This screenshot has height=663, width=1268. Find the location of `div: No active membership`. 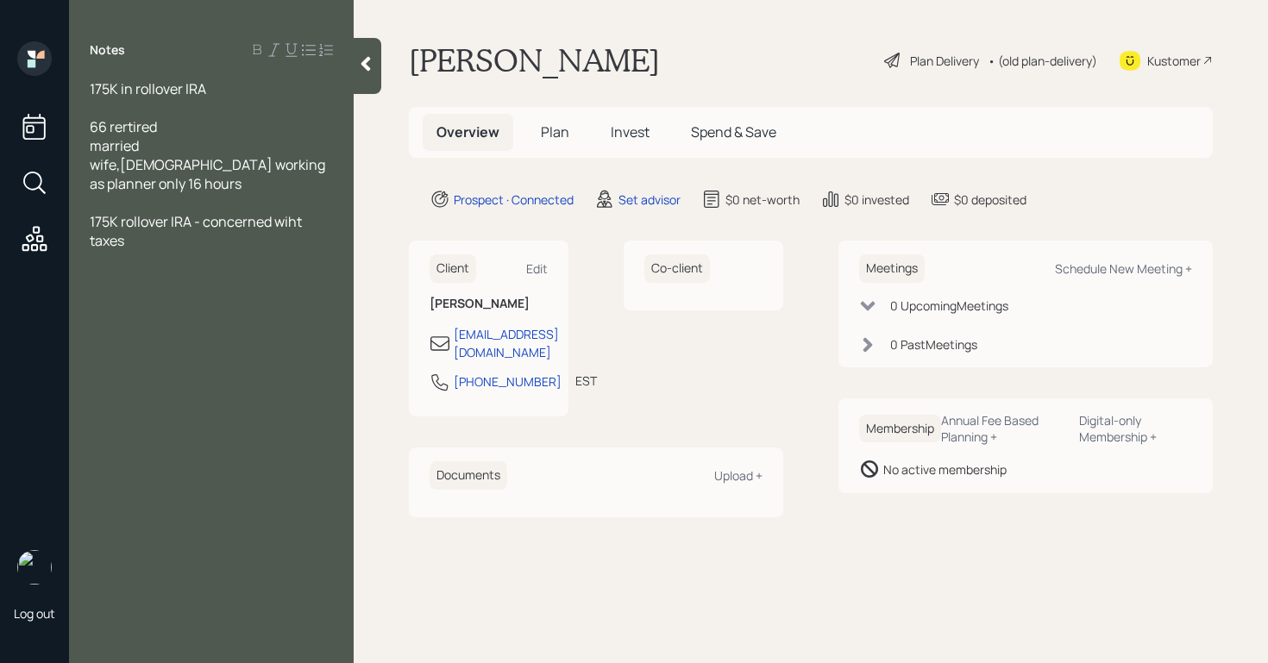

div: No active membership is located at coordinates (945, 469).